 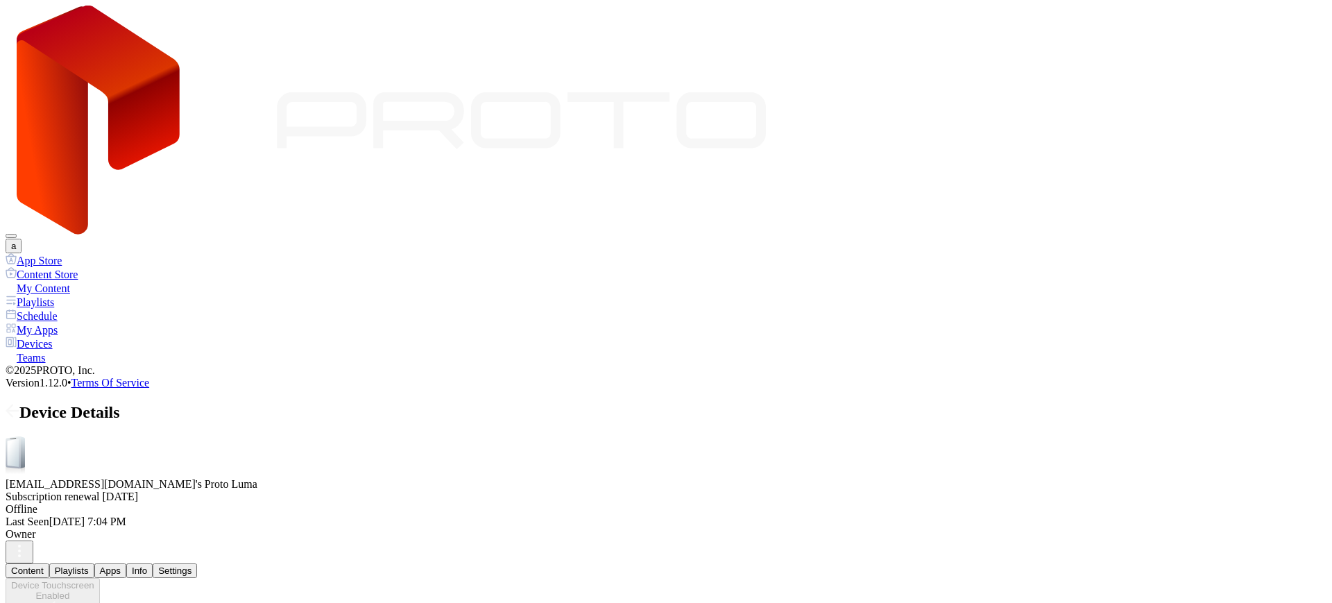 I want to click on div: Device Touchscreen, so click(x=53, y=585).